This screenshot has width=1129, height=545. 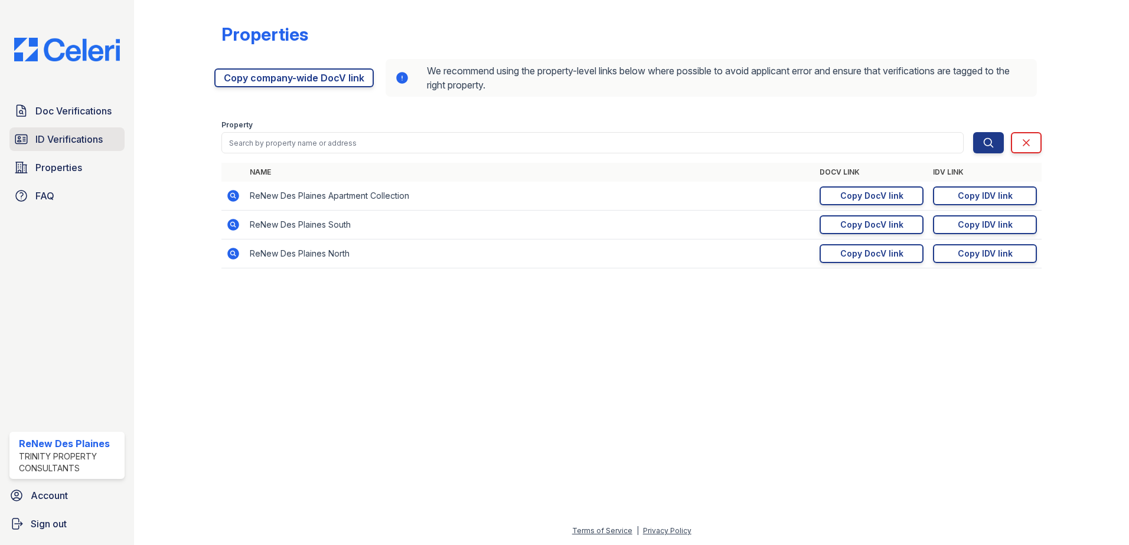 I want to click on a: FAQ, so click(x=67, y=196).